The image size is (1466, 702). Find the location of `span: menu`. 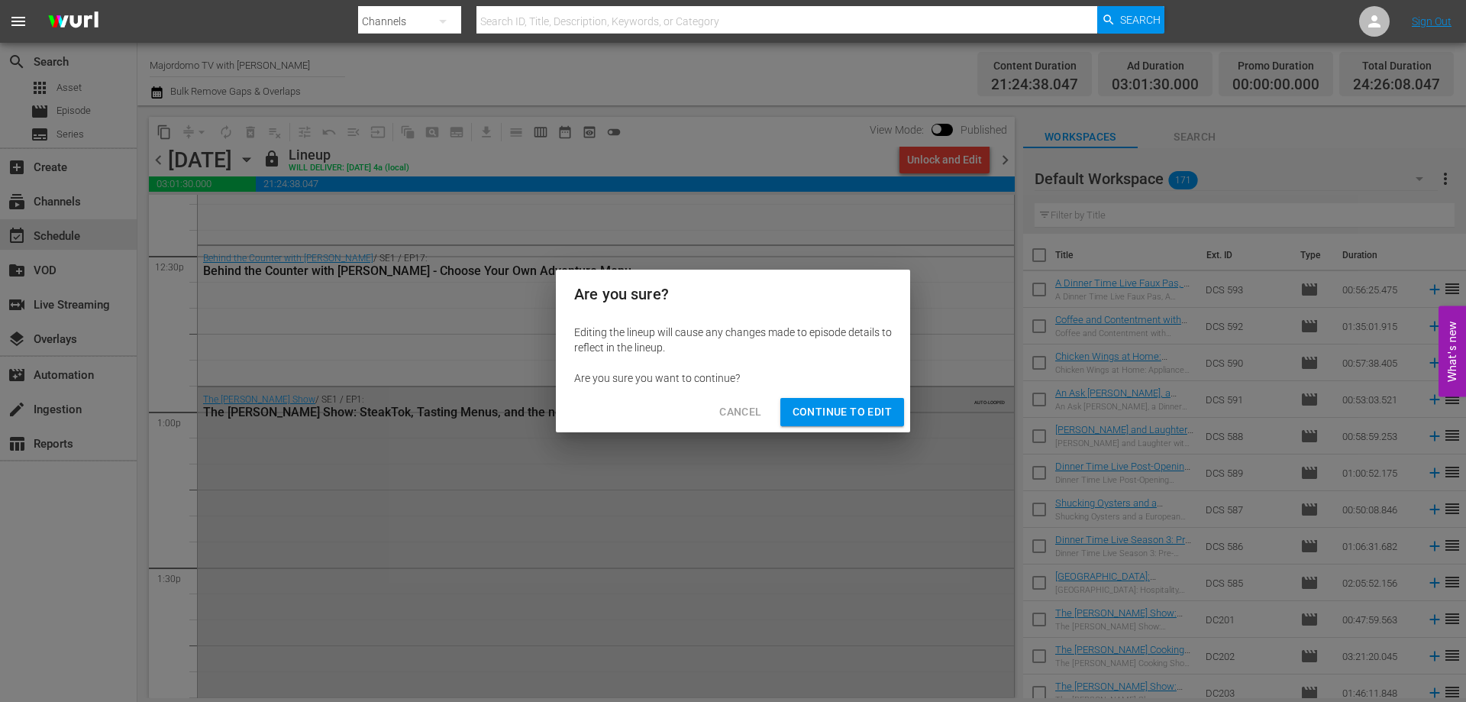

span: menu is located at coordinates (18, 21).